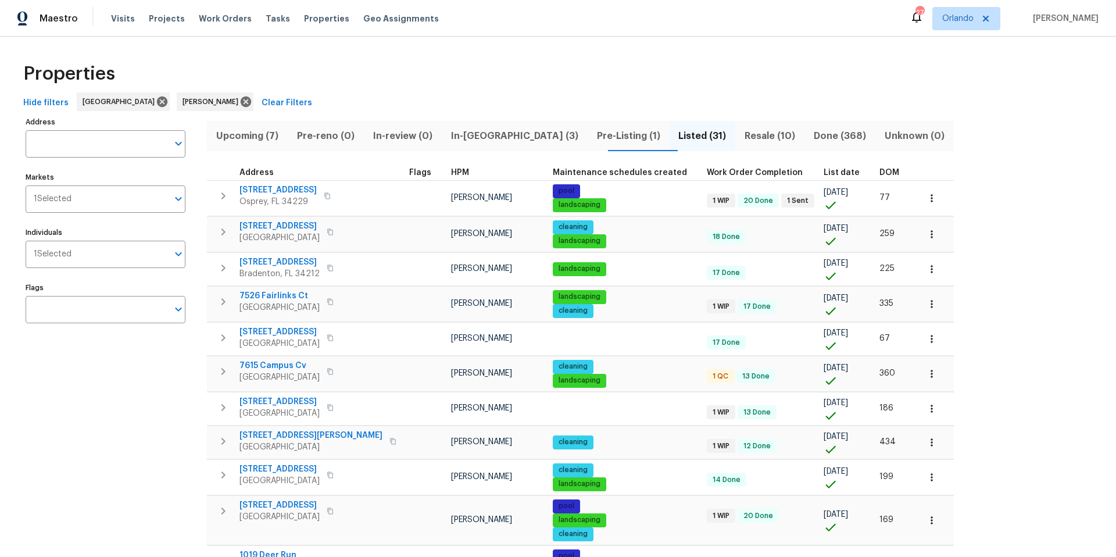  Describe the element at coordinates (887, 373) in the screenshot. I see `span: 360` at that location.